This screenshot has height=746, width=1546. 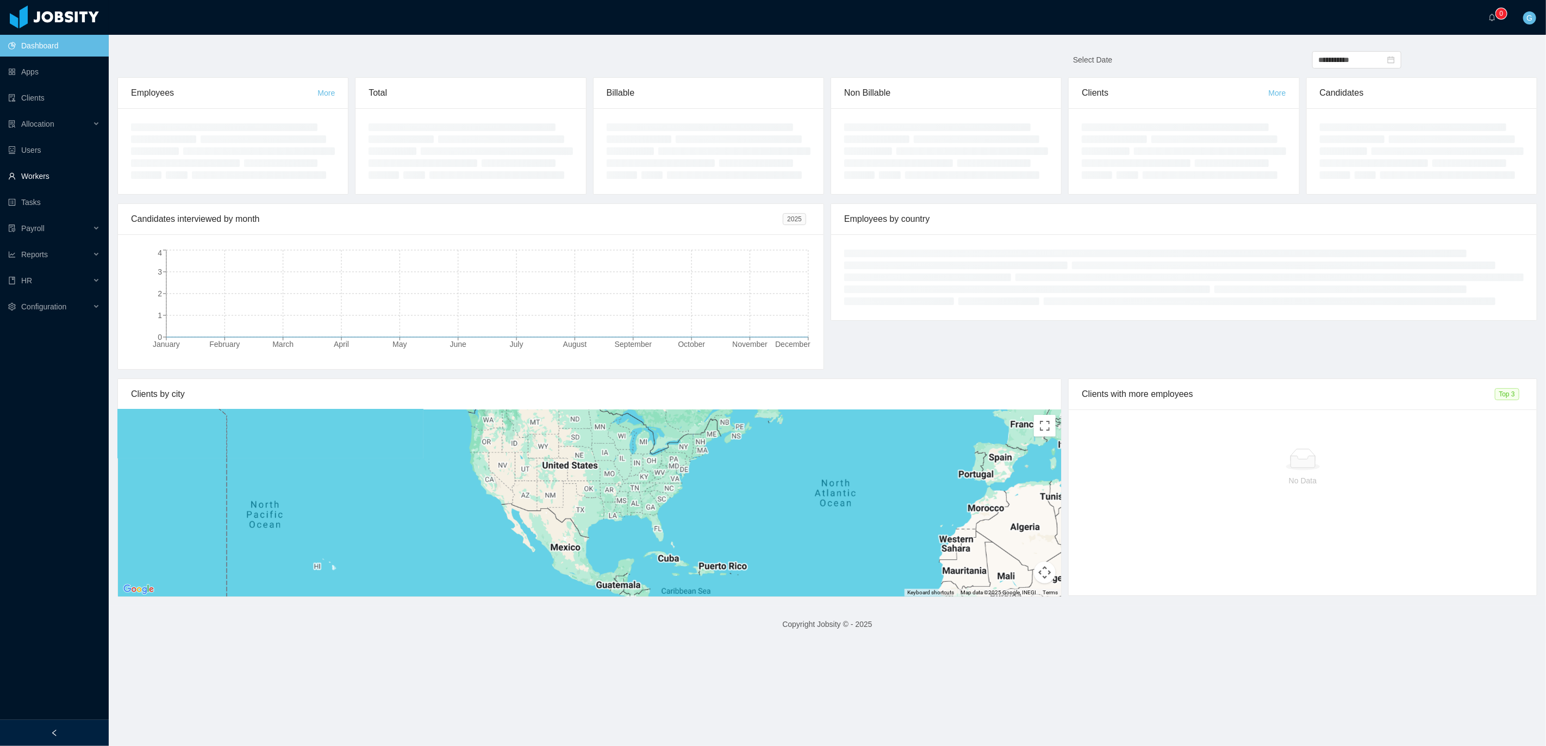 I want to click on span: Allocation, so click(x=38, y=124).